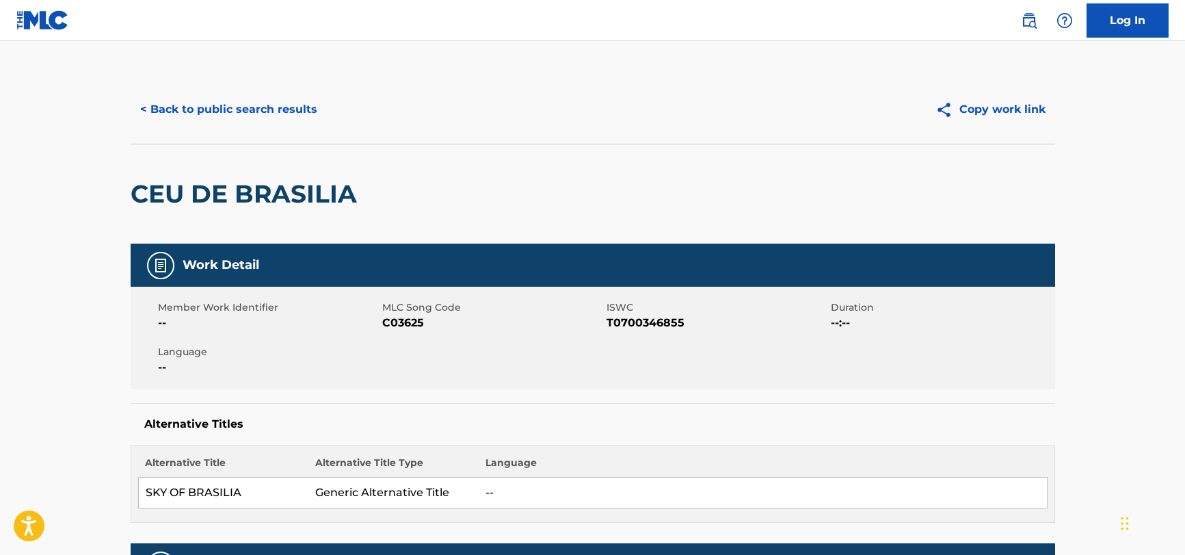 Image resolution: width=1185 pixels, height=555 pixels. Describe the element at coordinates (763, 467) in the screenshot. I see `th: Language` at that location.